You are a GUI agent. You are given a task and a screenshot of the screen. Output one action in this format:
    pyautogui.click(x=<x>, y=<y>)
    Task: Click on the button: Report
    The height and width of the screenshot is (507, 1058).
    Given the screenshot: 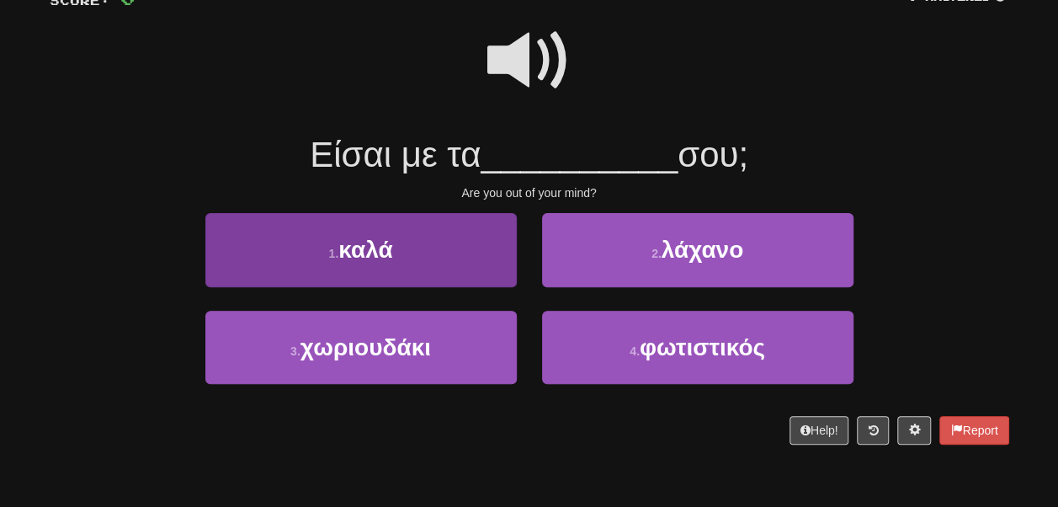 What is the action you would take?
    pyautogui.click(x=974, y=430)
    